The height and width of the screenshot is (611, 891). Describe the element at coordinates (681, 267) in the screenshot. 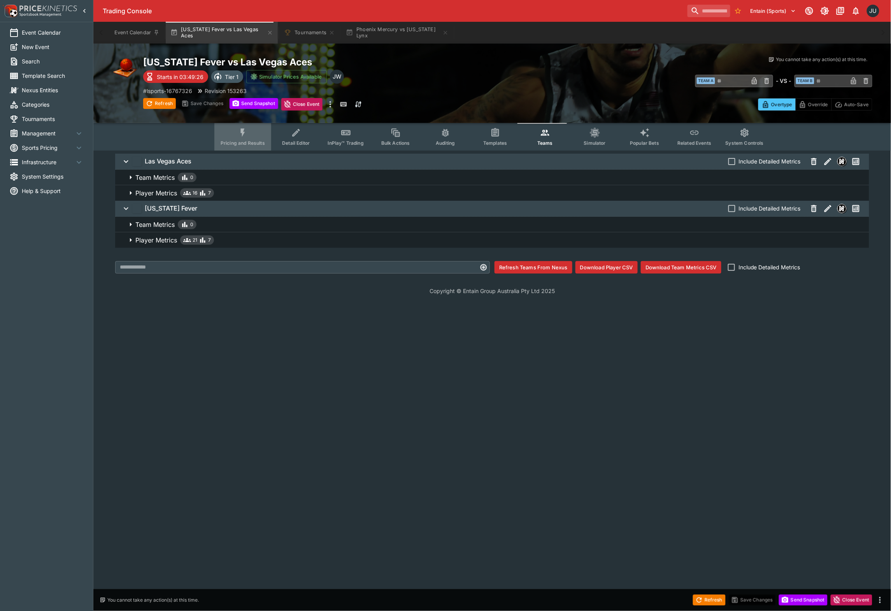

I see `button: Download Team Metrics CSV` at that location.